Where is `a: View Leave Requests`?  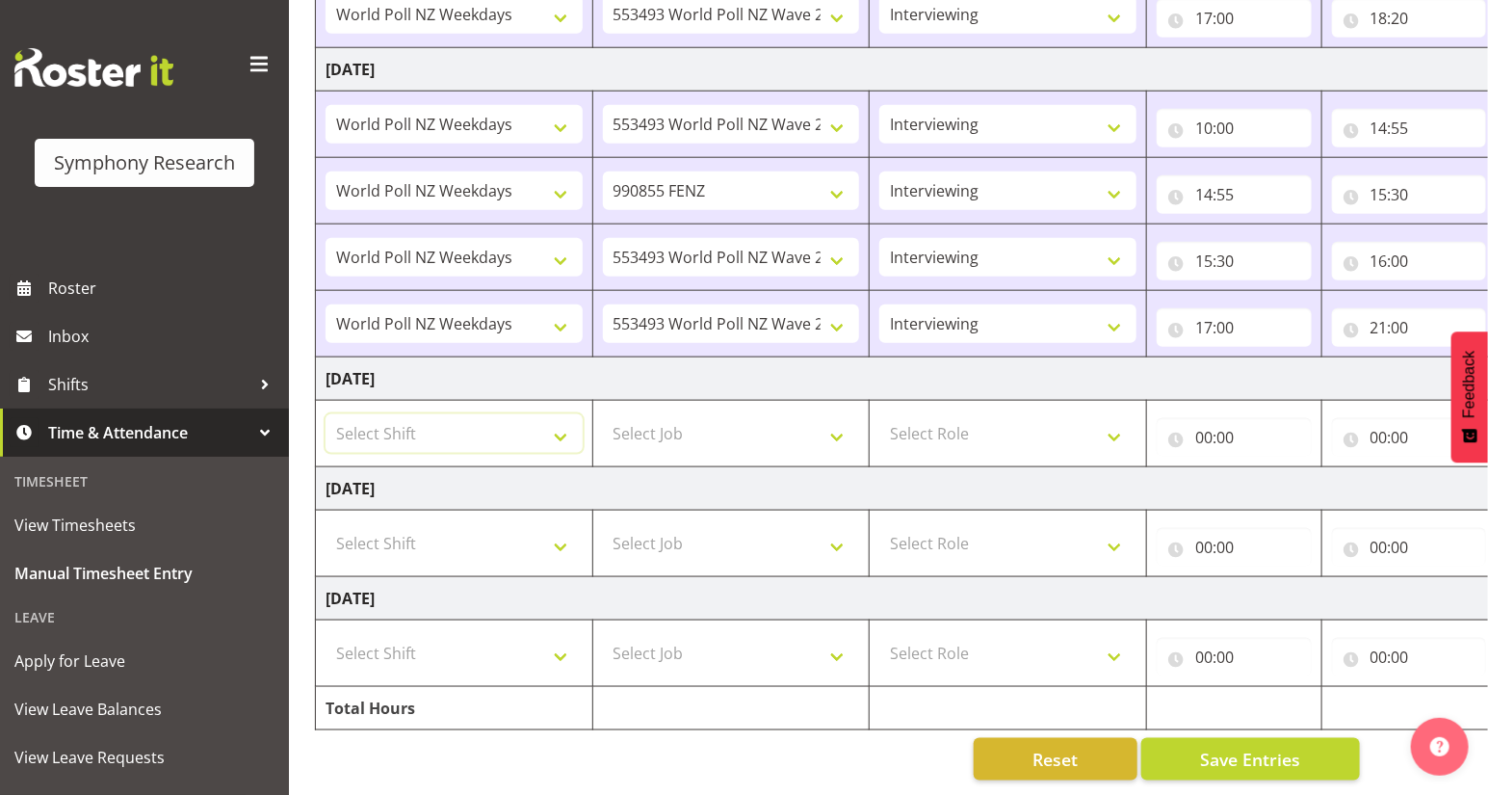
a: View Leave Requests is located at coordinates (144, 757).